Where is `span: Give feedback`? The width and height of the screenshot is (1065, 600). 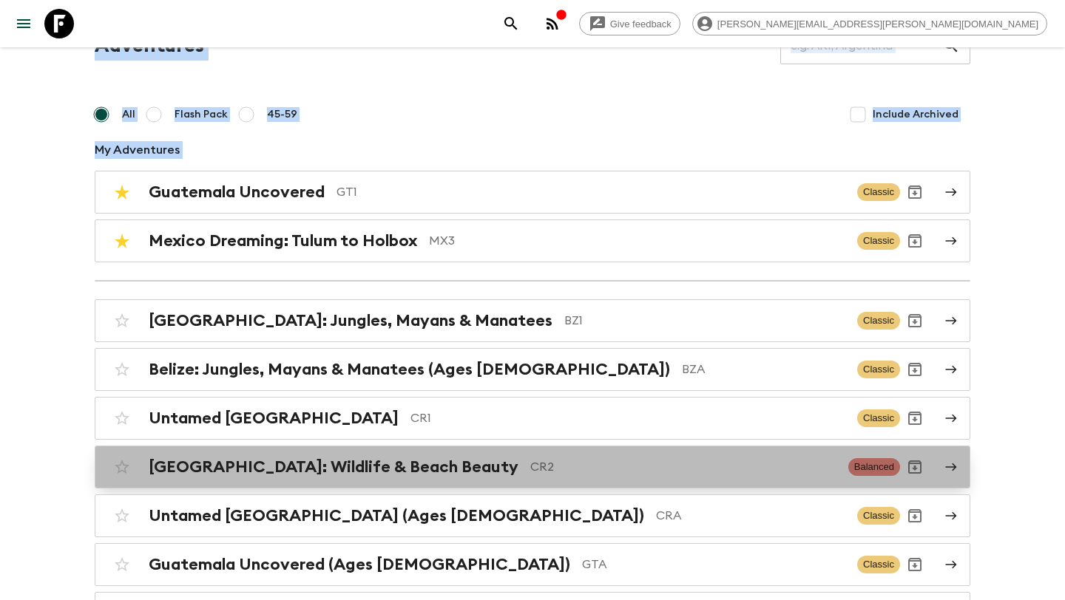
span: Give feedback is located at coordinates (640, 24).